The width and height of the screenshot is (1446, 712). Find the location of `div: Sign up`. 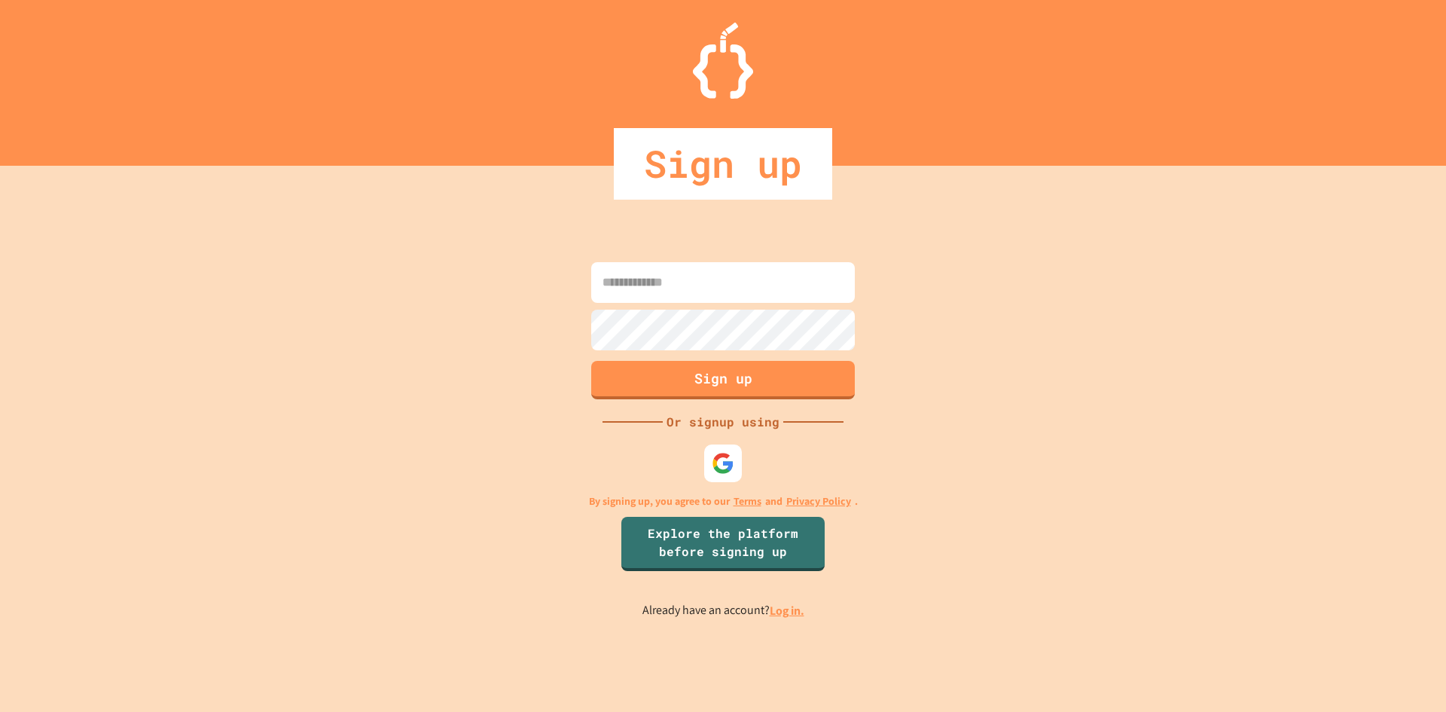

div: Sign up is located at coordinates (723, 163).